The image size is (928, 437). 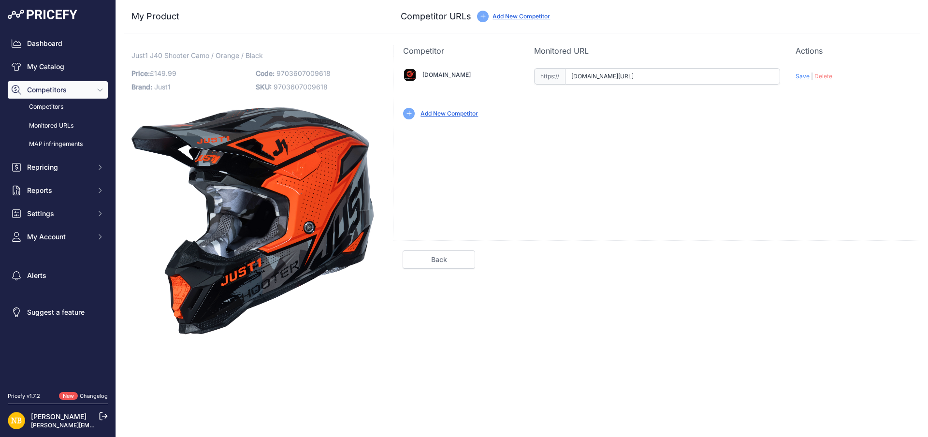 I want to click on button: Reports, so click(x=58, y=190).